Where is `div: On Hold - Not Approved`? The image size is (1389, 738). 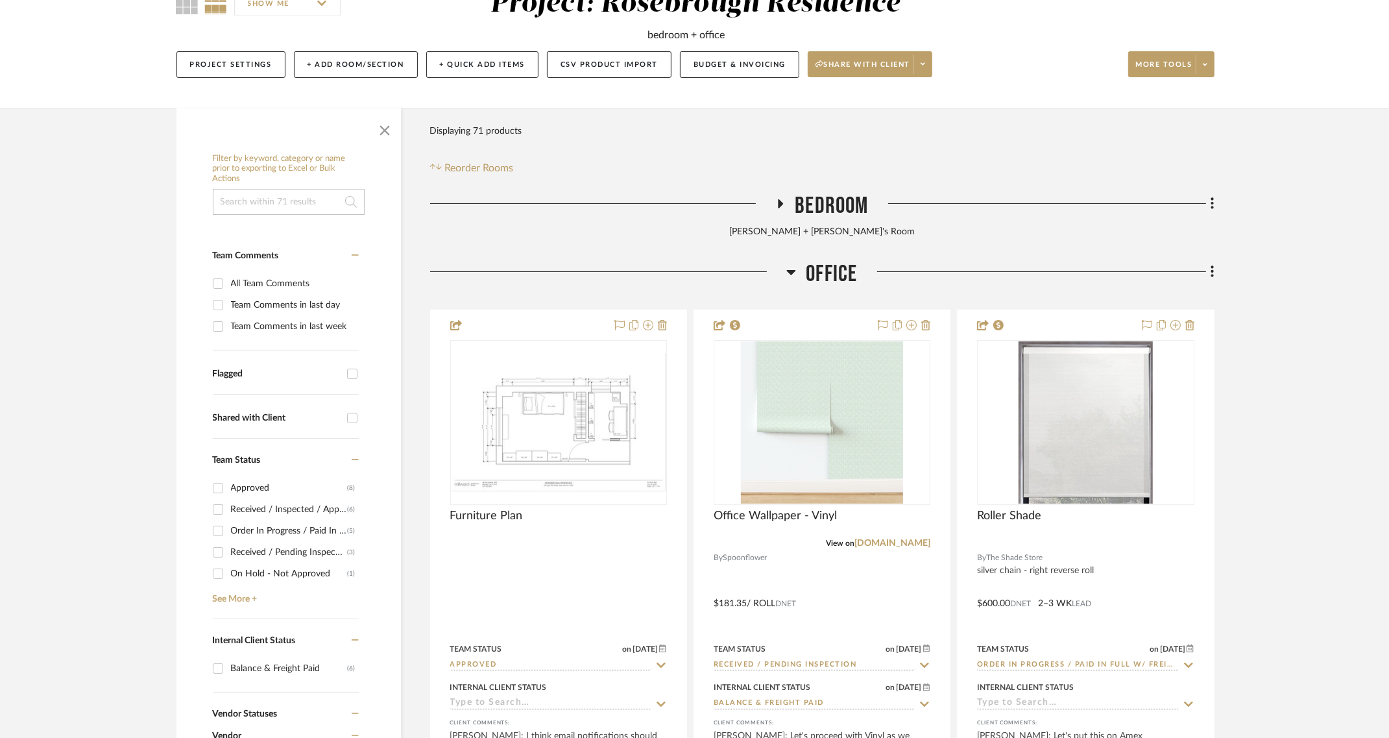
div: On Hold - Not Approved is located at coordinates (289, 574).